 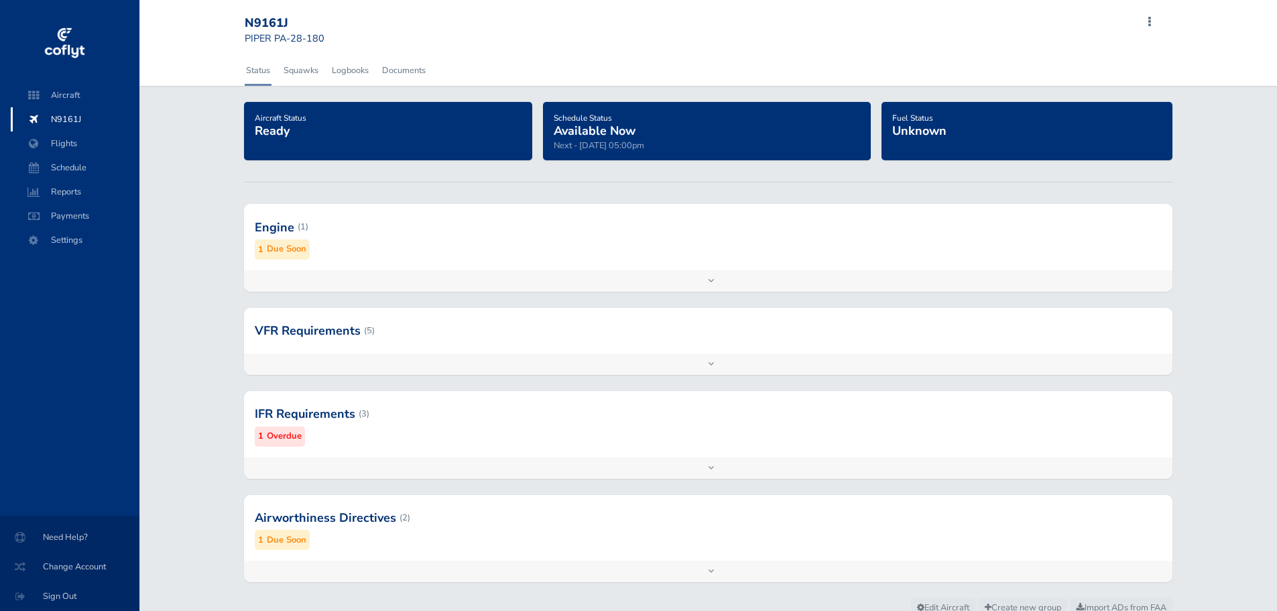 I want to click on div: N9161J, so click(x=293, y=23).